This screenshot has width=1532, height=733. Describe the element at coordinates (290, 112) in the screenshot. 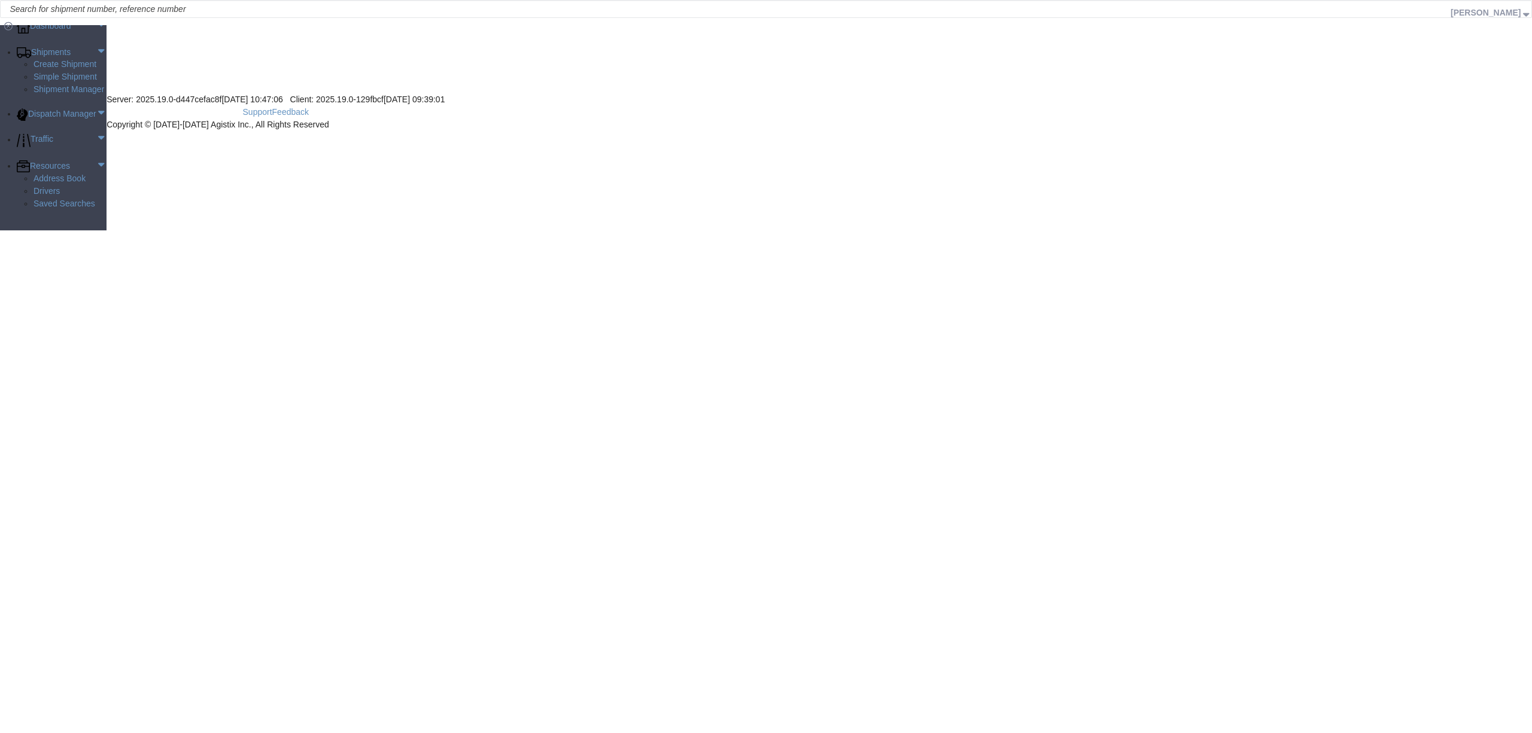

I see `a: Feedback` at that location.